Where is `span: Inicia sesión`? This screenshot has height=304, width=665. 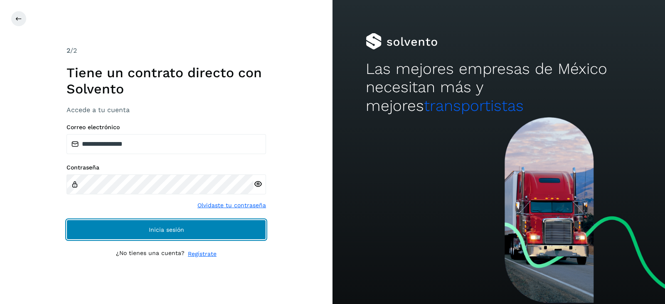
span: Inicia sesión is located at coordinates (166, 230).